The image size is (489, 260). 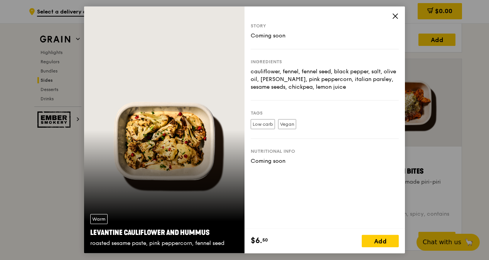 I want to click on div: roasted sesame paste, pink peppercorn, fennel seed, so click(x=164, y=243).